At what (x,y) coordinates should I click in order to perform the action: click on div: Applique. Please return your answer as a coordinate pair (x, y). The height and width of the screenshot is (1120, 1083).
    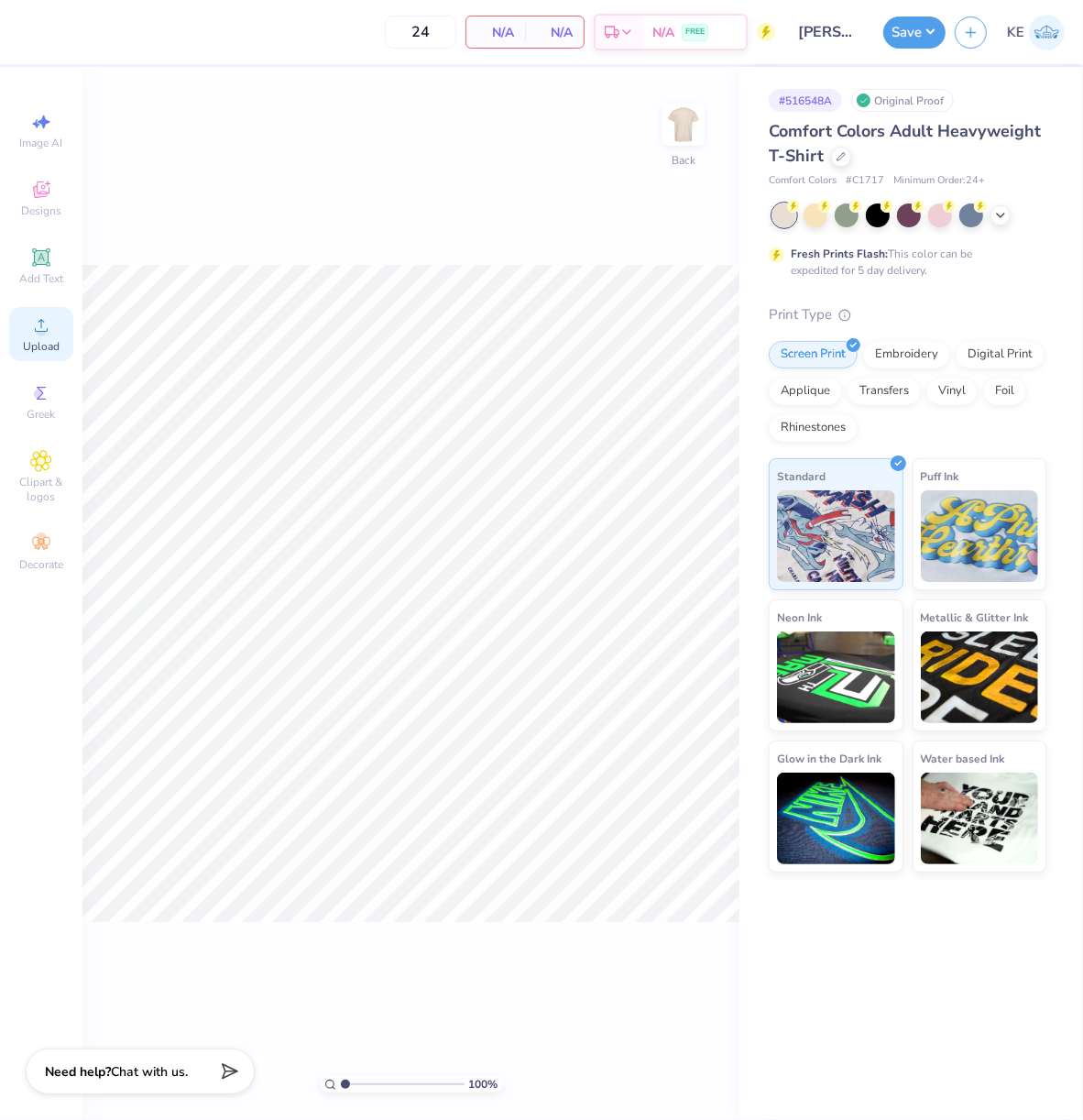
    Looking at the image, I should click on (805, 391).